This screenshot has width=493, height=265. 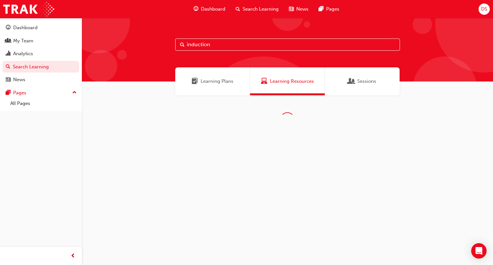 I want to click on div: Analytics, so click(x=23, y=54).